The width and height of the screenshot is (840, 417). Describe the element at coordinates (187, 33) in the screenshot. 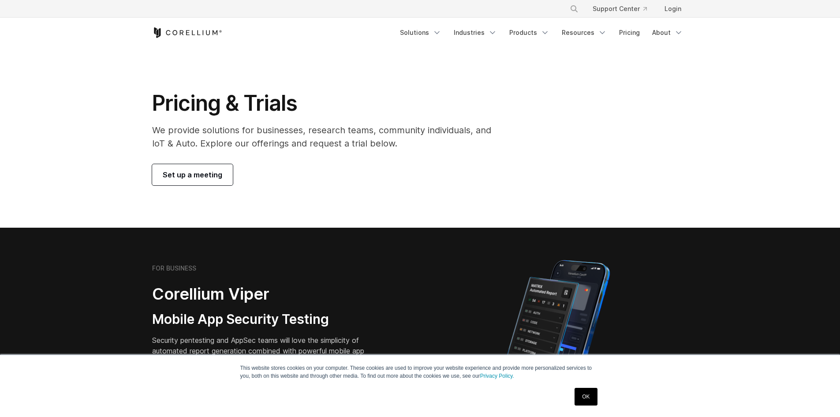

I see `a: Corellium Home` at that location.